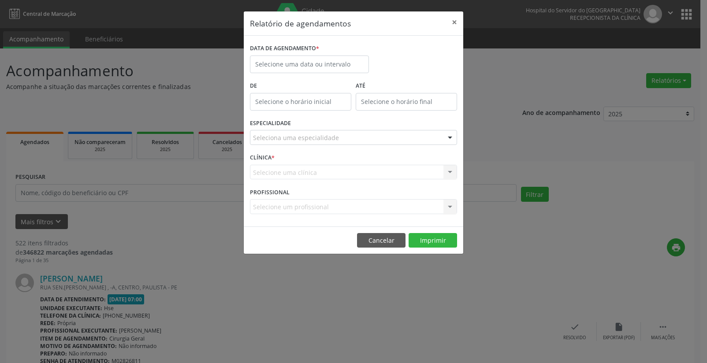 The width and height of the screenshot is (707, 363). Describe the element at coordinates (406, 102) in the screenshot. I see `input: Selecione o horário final` at that location.